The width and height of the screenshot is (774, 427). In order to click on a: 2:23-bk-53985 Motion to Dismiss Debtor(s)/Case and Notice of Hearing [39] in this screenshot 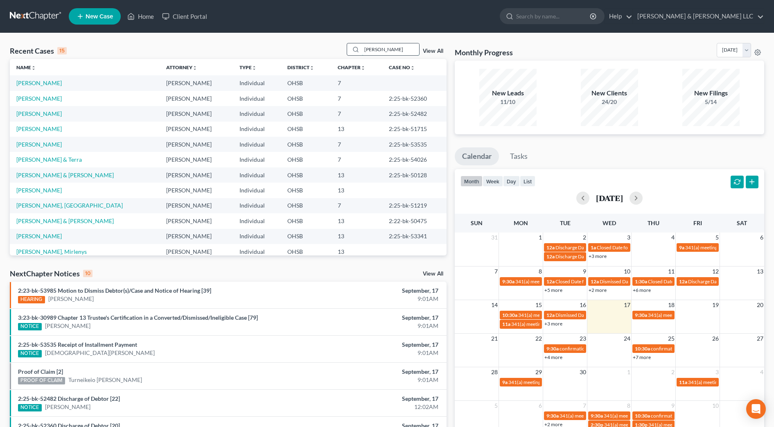, I will do `click(115, 290)`.